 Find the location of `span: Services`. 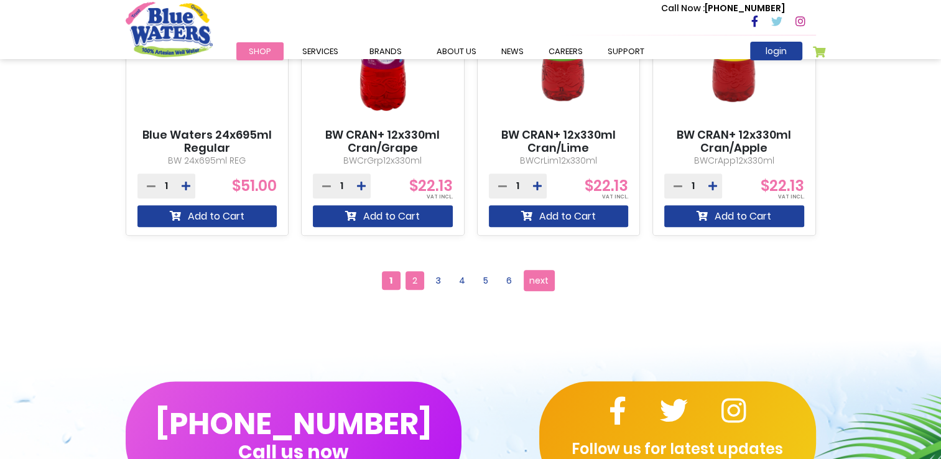

span: Services is located at coordinates (320, 51).